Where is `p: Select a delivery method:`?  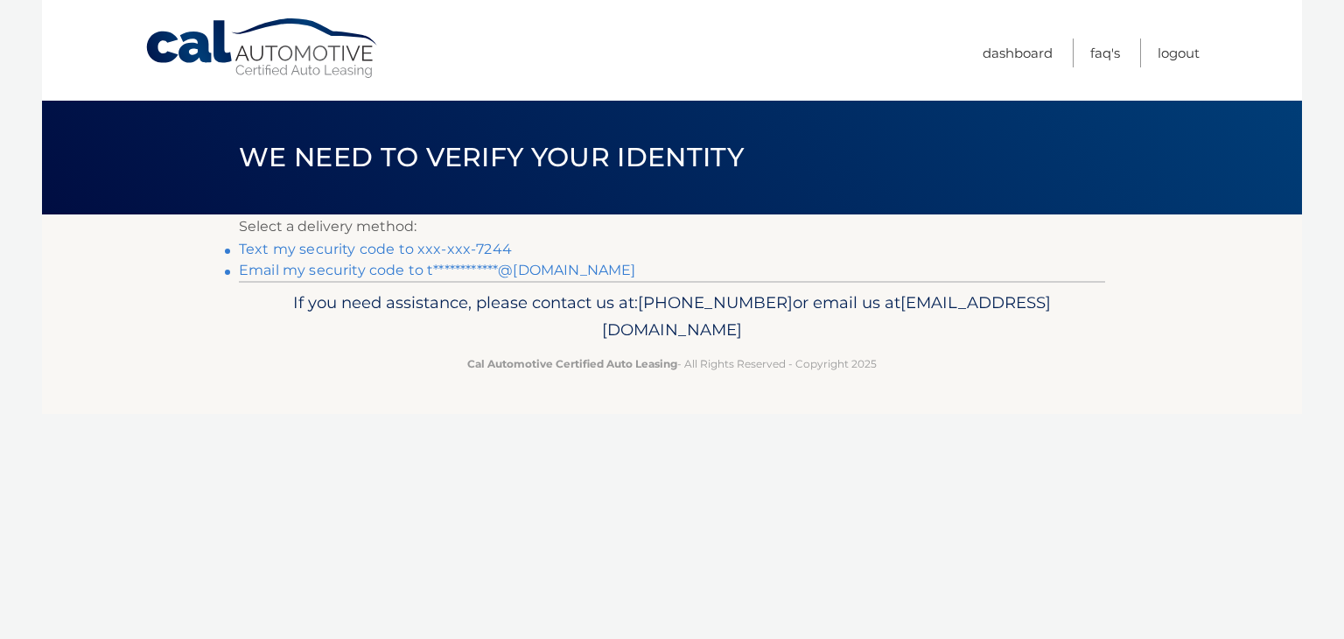
p: Select a delivery method: is located at coordinates (672, 227).